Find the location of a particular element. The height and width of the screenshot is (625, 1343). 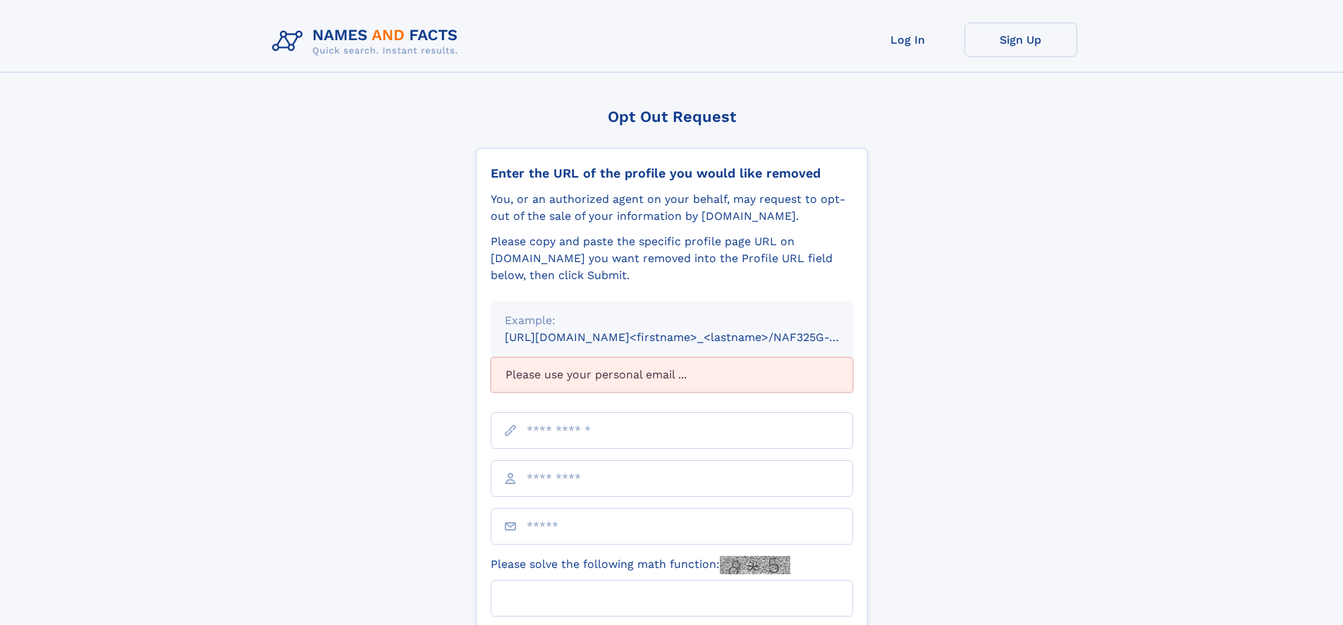

label: Please solve the following math function: is located at coordinates (640, 565).